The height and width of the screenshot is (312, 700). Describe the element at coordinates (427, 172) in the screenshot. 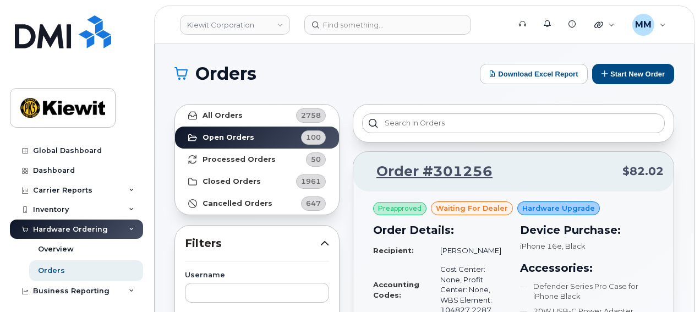

I see `a: Order #301256` at that location.